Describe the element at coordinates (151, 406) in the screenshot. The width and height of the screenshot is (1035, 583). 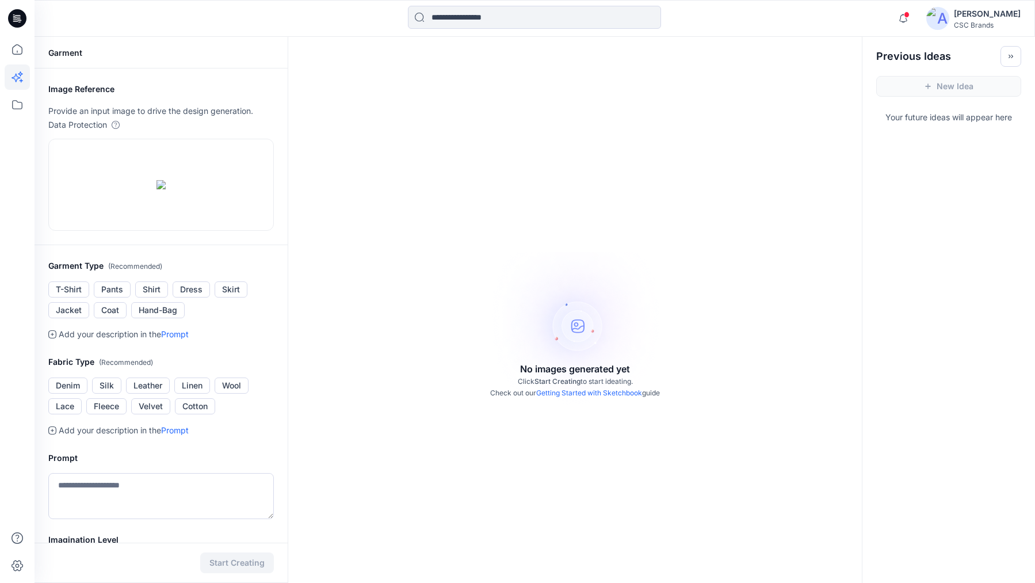
I see `button: Velvet` at that location.